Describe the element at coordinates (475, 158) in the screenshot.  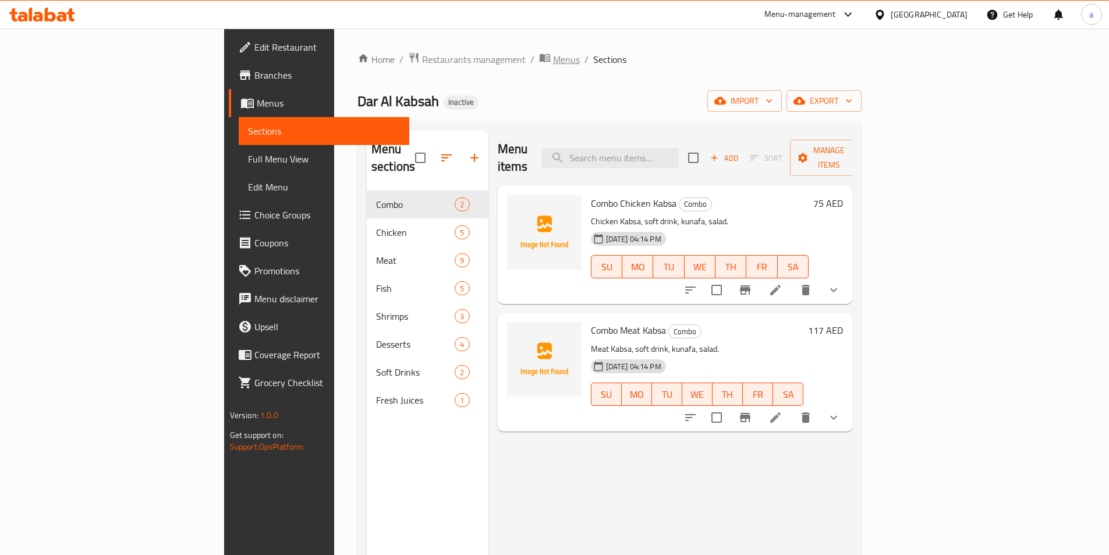
I see `button: Add section` at that location.